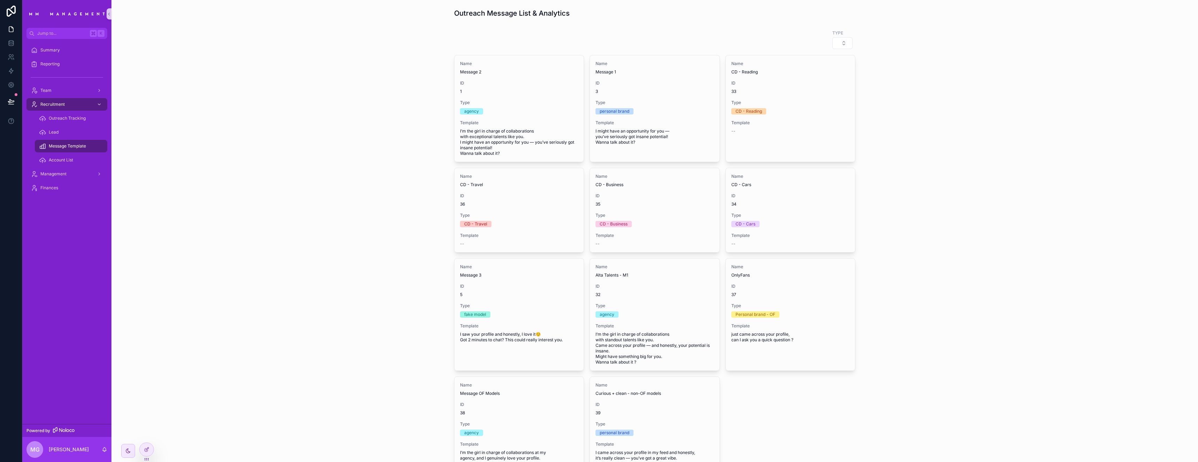 This screenshot has height=462, width=1198. Describe the element at coordinates (519, 142) in the screenshot. I see `span: I’m the girl in charge of collaborations with exceptional talents like you. I might have an oppor...` at that location.